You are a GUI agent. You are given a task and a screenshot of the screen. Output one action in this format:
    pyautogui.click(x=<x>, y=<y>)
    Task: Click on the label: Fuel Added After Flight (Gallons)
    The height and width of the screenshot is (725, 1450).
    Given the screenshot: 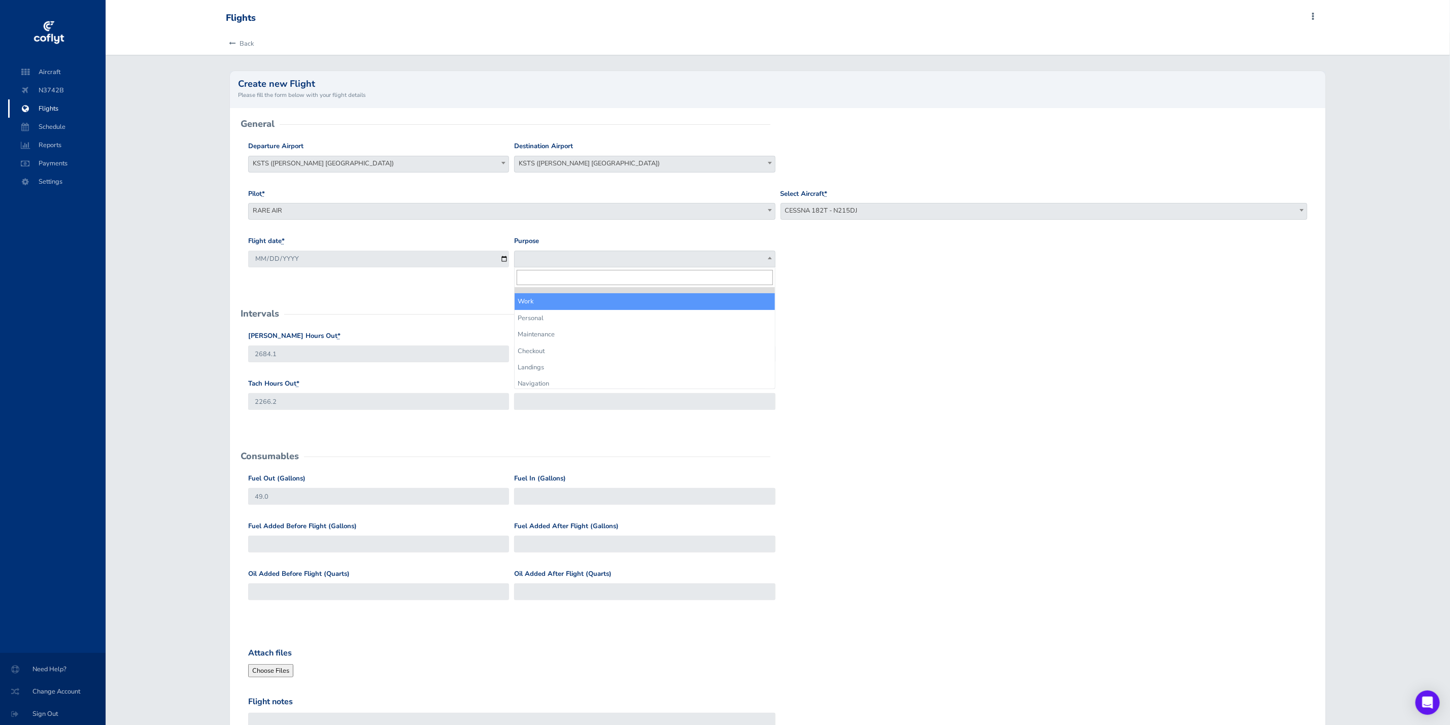 What is the action you would take?
    pyautogui.click(x=566, y=526)
    